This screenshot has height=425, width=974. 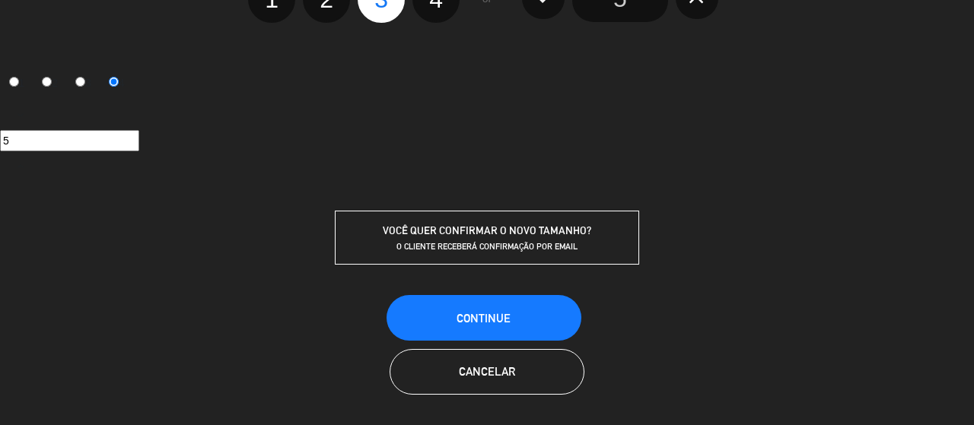 What do you see at coordinates (487, 371) in the screenshot?
I see `span: Cancelar` at bounding box center [487, 371].